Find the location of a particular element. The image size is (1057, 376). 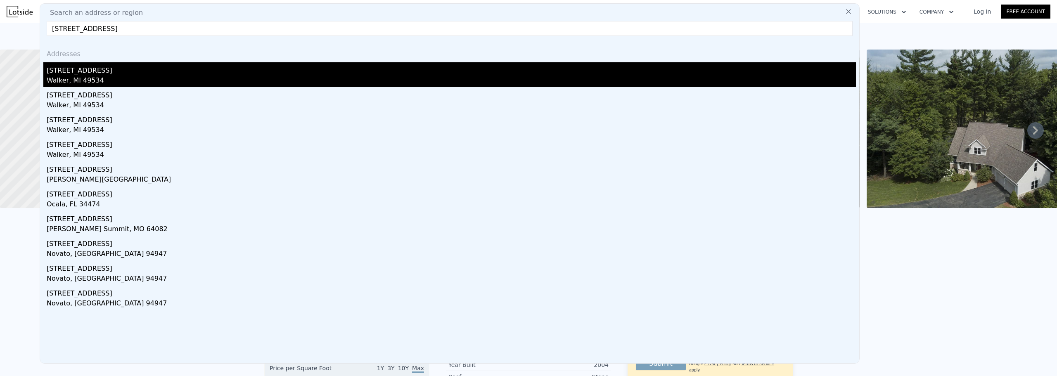

a: Free Account is located at coordinates (1025, 12).